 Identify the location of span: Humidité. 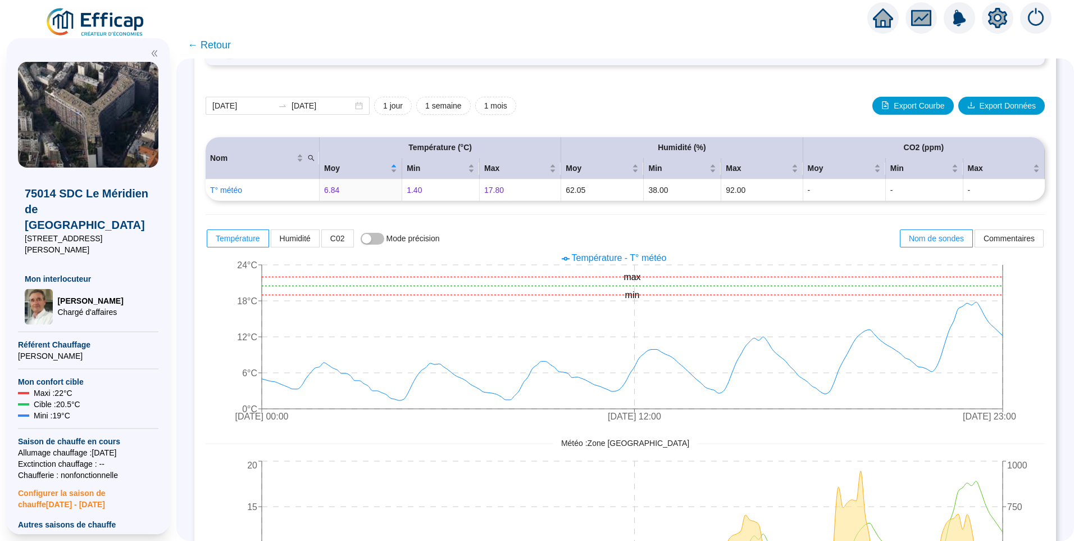
(295, 238).